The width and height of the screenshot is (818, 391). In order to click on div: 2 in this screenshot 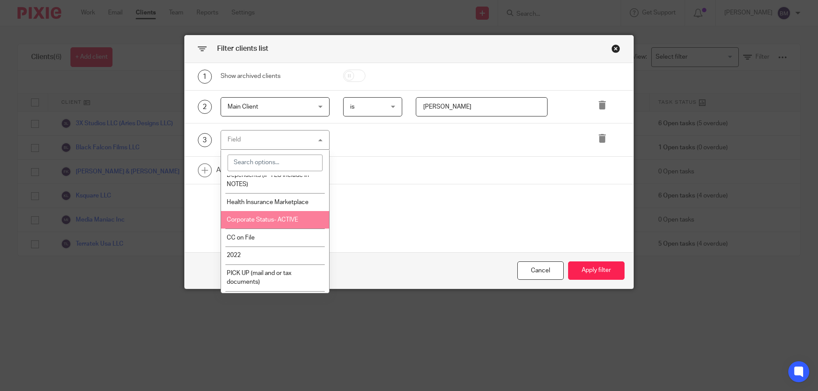, I will do `click(205, 107)`.